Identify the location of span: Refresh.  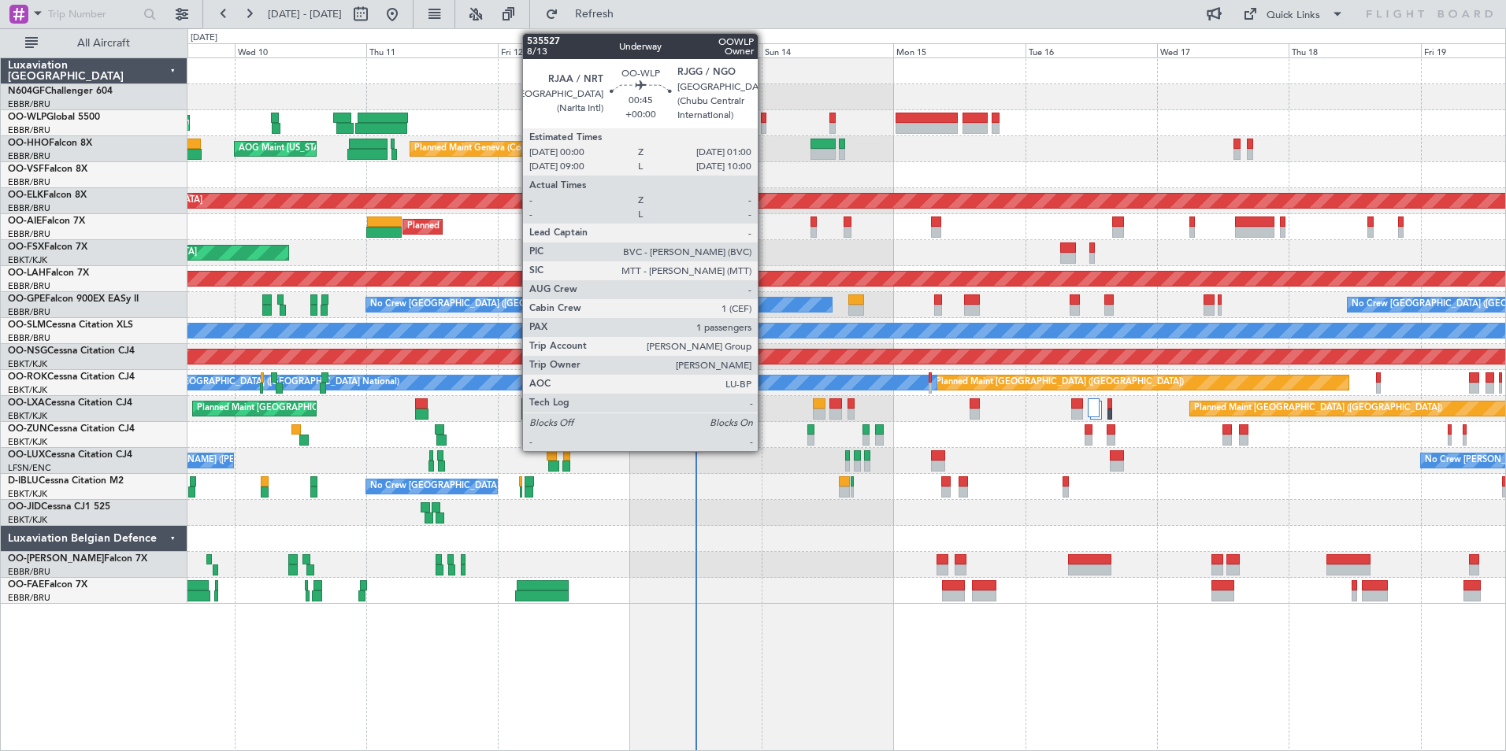
(595, 14).